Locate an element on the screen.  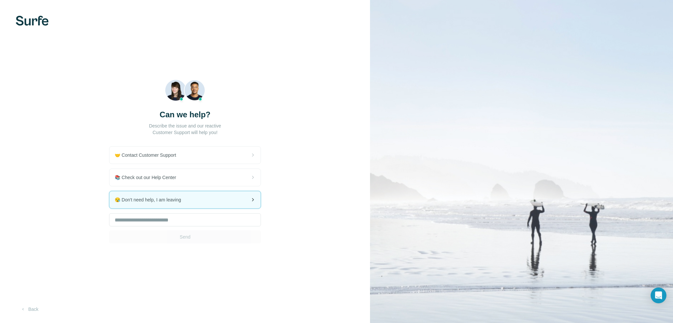
span: 📚 Check out our Help Center is located at coordinates (148, 177).